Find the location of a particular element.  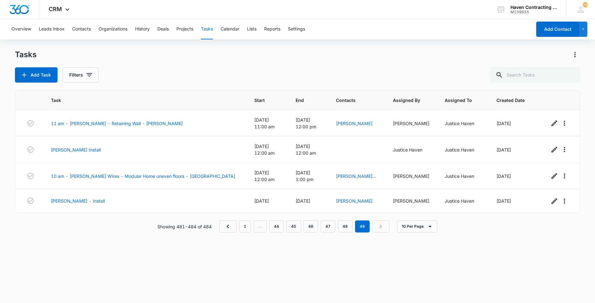

div: account id is located at coordinates (533, 12).